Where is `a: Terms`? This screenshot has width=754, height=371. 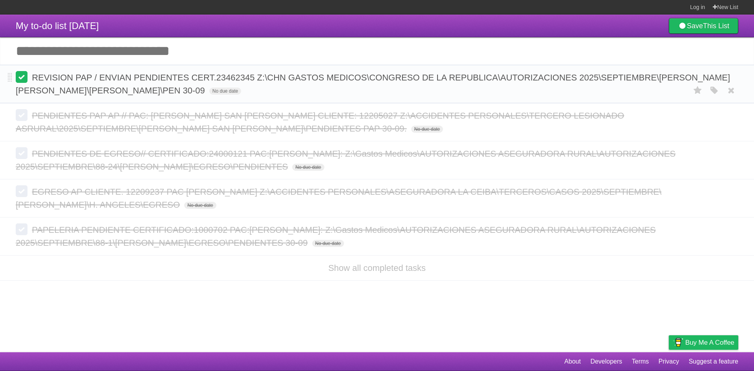
a: Terms is located at coordinates (640, 362).